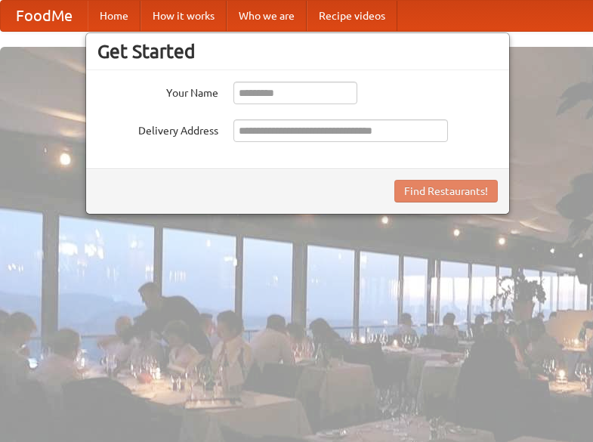 Image resolution: width=593 pixels, height=442 pixels. What do you see at coordinates (158, 128) in the screenshot?
I see `label: Delivery Address` at bounding box center [158, 128].